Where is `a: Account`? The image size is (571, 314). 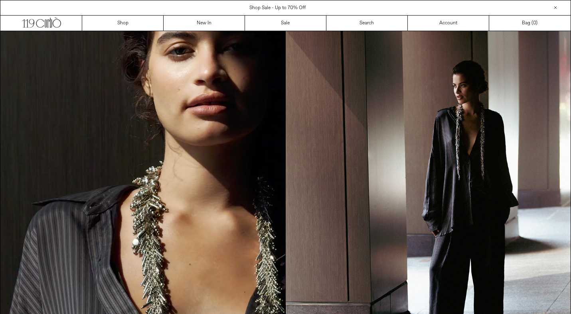
a: Account is located at coordinates (448, 23).